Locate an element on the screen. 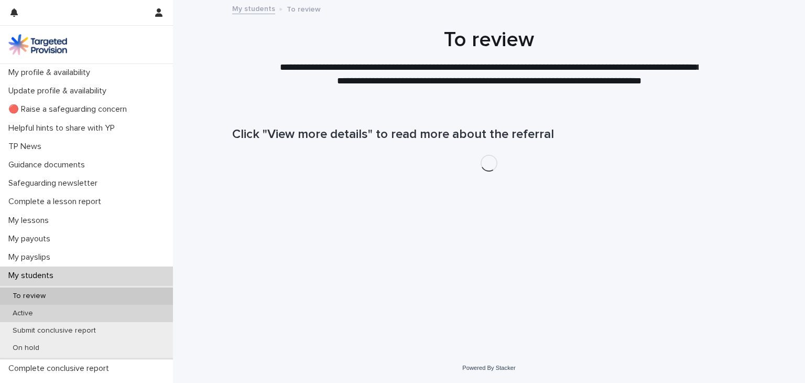 The image size is (805, 383). p: Complete a lesson report is located at coordinates (57, 201).